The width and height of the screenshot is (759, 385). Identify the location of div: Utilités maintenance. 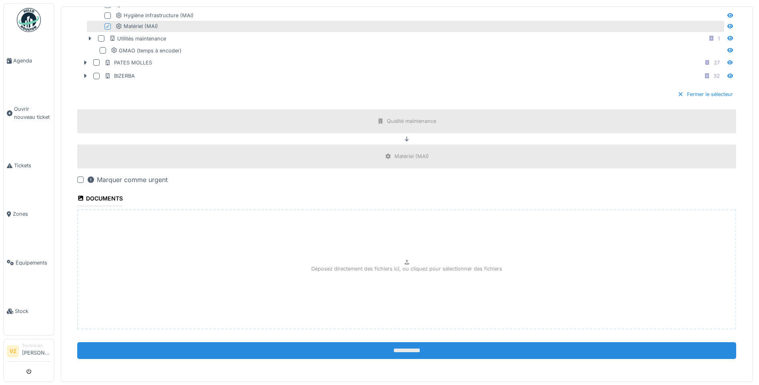
(138, 38).